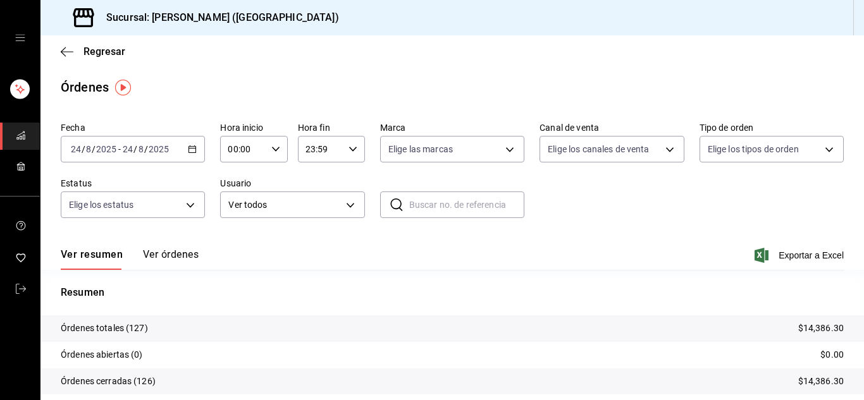 The width and height of the screenshot is (864, 400). Describe the element at coordinates (452, 128) in the screenshot. I see `label: Marca` at that location.